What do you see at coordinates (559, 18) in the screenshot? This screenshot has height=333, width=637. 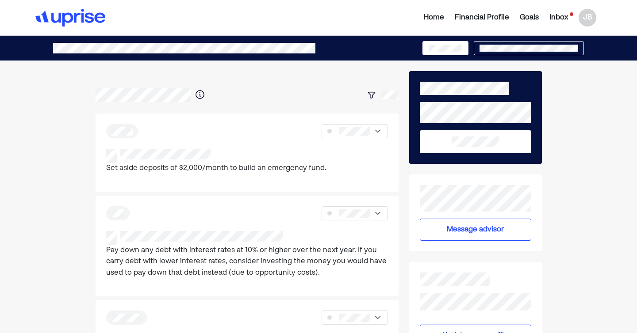 I see `div: Inbox` at bounding box center [559, 18].